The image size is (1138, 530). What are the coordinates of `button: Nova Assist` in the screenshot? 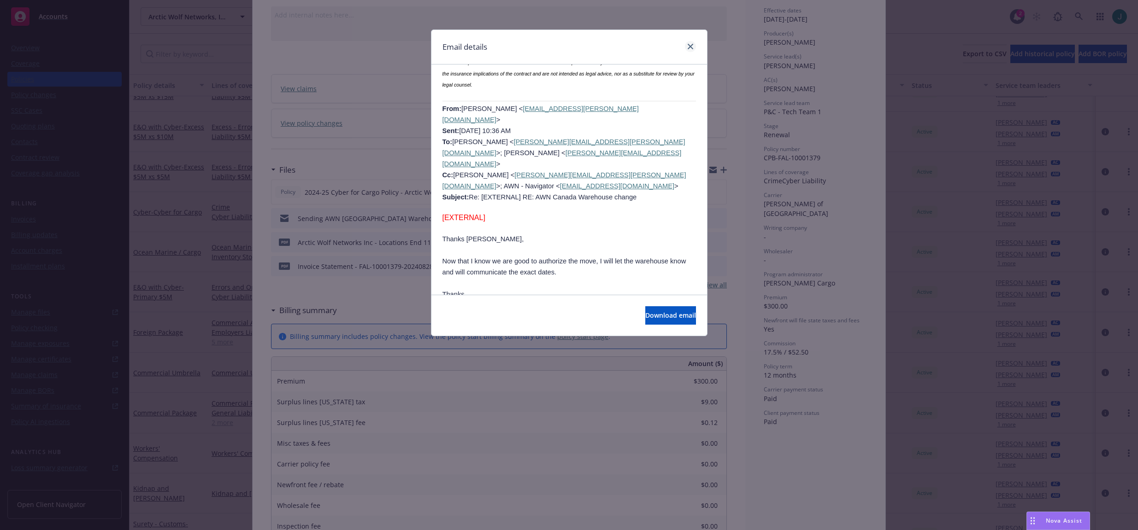 It's located at (1058, 521).